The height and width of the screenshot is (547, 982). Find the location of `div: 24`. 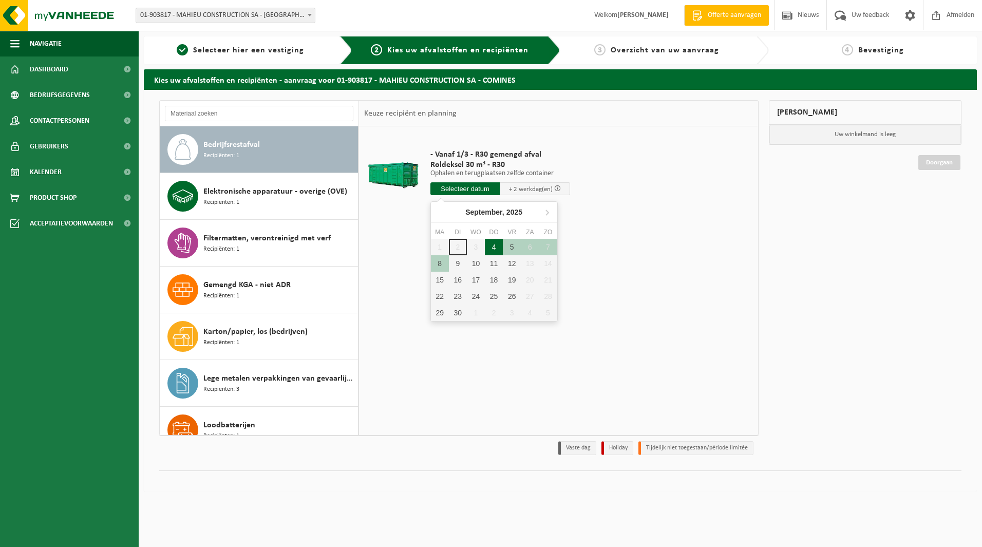

div: 24 is located at coordinates (476, 296).